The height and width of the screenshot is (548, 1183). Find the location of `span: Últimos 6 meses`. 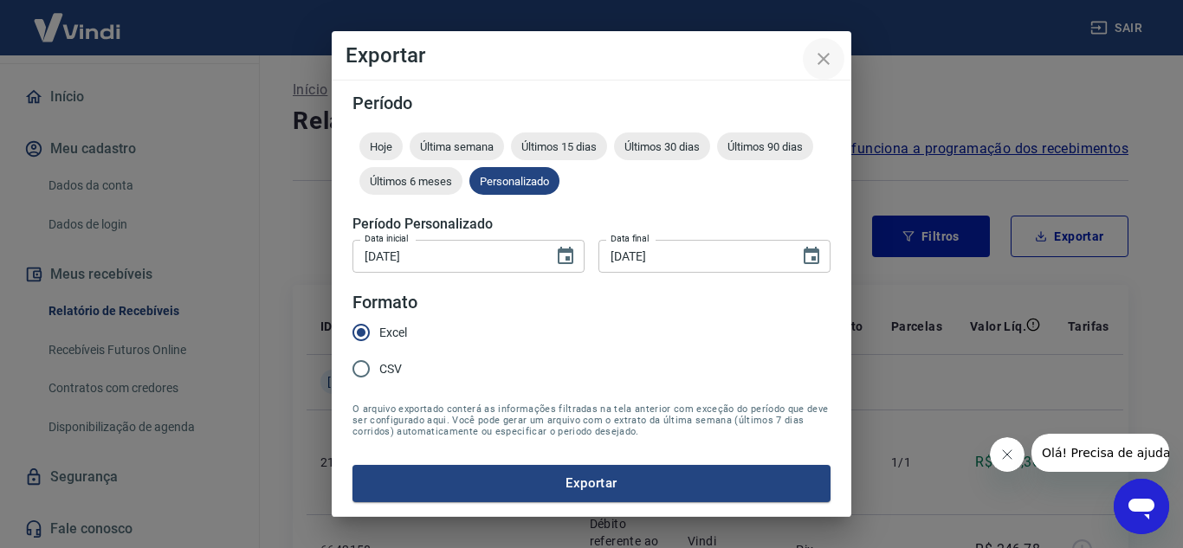

span: Últimos 6 meses is located at coordinates (411, 181).